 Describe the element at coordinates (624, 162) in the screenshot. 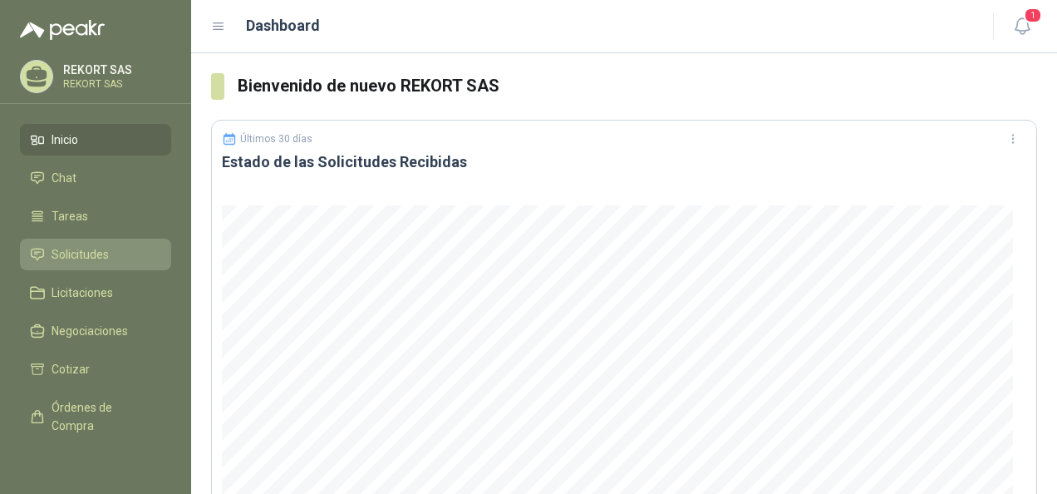

I see `h3: Estado de las Solicitudes Recibidas` at that location.